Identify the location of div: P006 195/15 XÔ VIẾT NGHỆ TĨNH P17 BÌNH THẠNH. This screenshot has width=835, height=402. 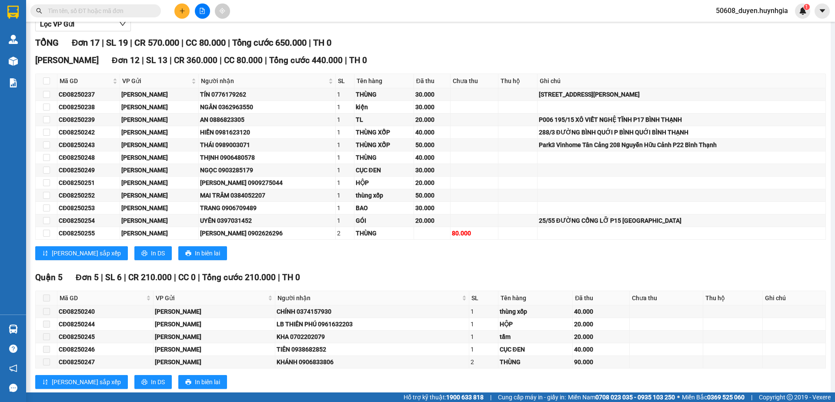
(681, 120).